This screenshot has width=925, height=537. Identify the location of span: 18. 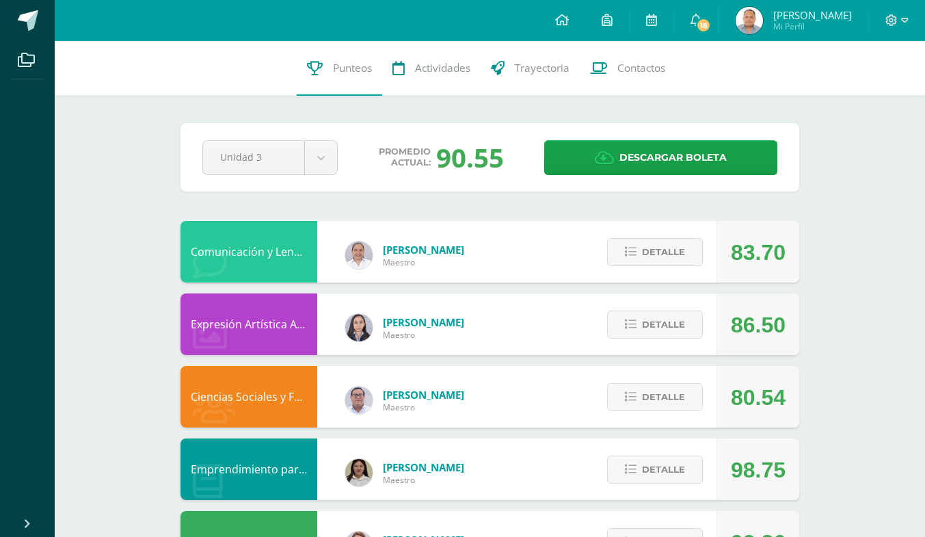
(704, 25).